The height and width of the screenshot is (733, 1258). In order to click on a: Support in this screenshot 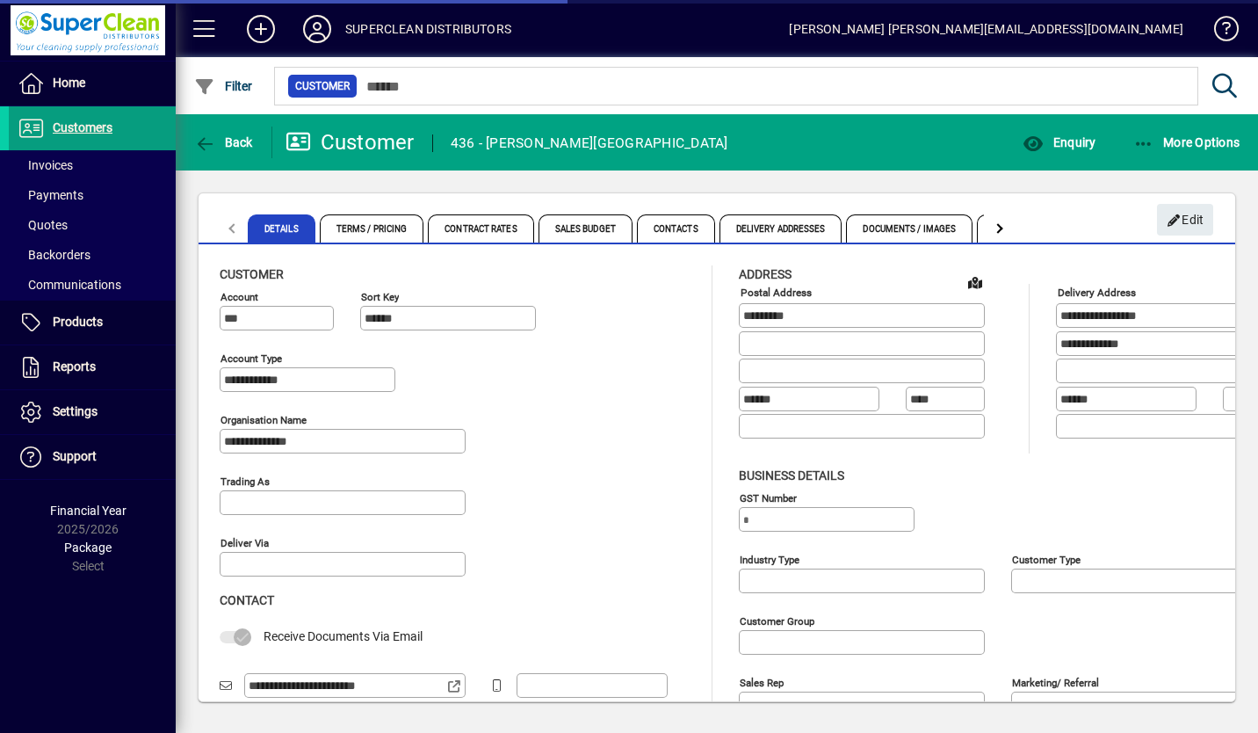, I will do `click(92, 457)`.